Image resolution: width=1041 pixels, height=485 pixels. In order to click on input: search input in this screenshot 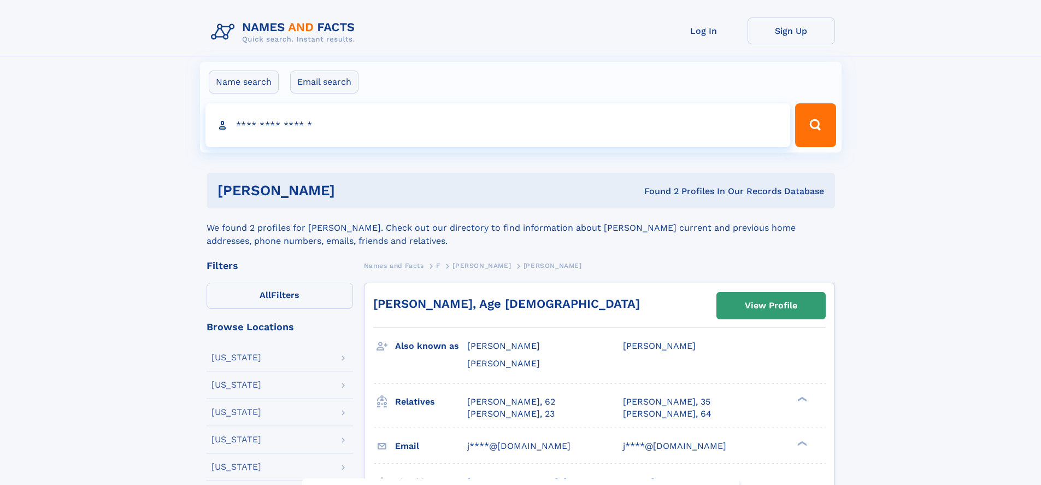, I will do `click(498, 125)`.